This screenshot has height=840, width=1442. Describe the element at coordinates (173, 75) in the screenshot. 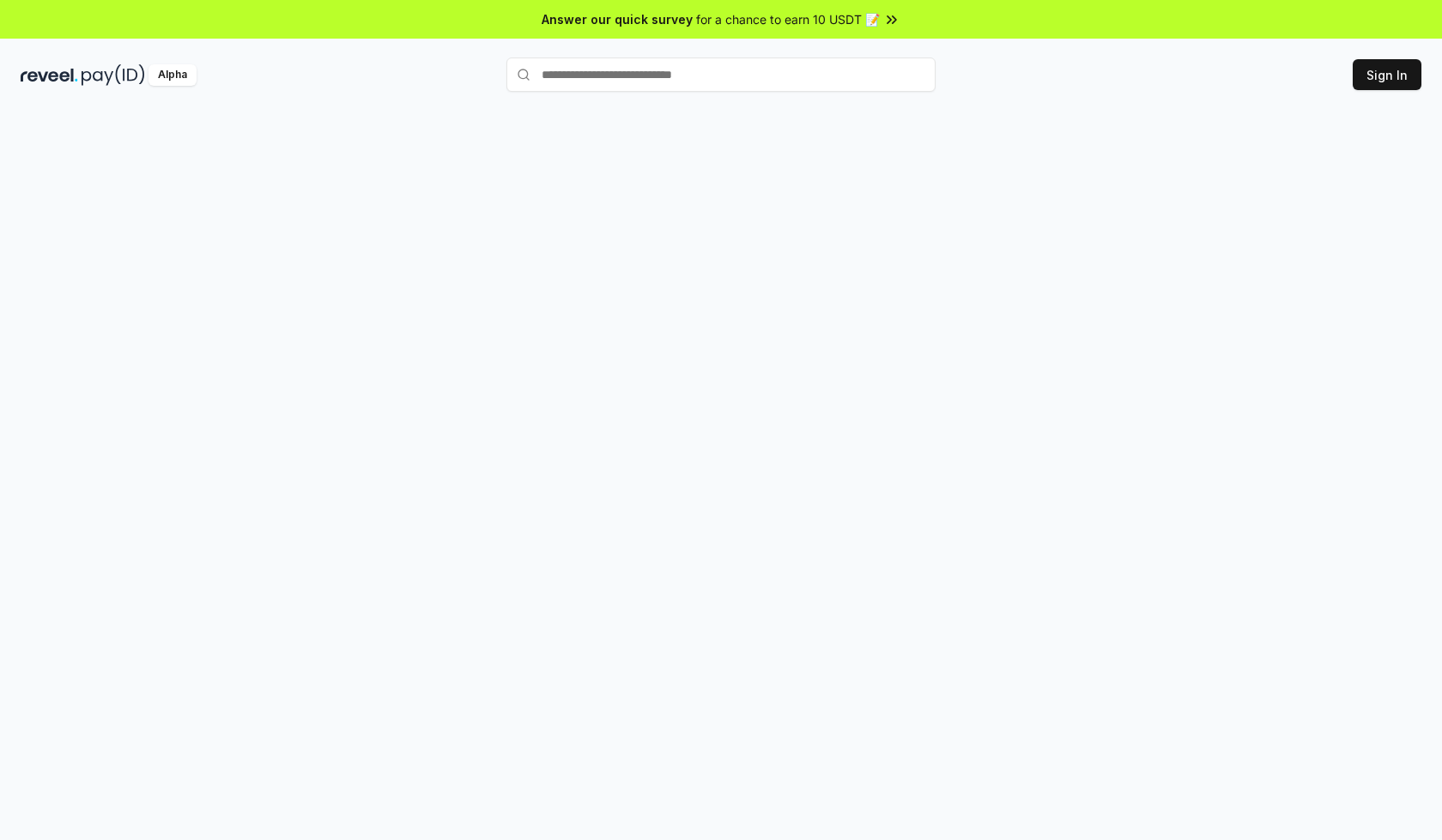

I see `div: Alpha` at that location.